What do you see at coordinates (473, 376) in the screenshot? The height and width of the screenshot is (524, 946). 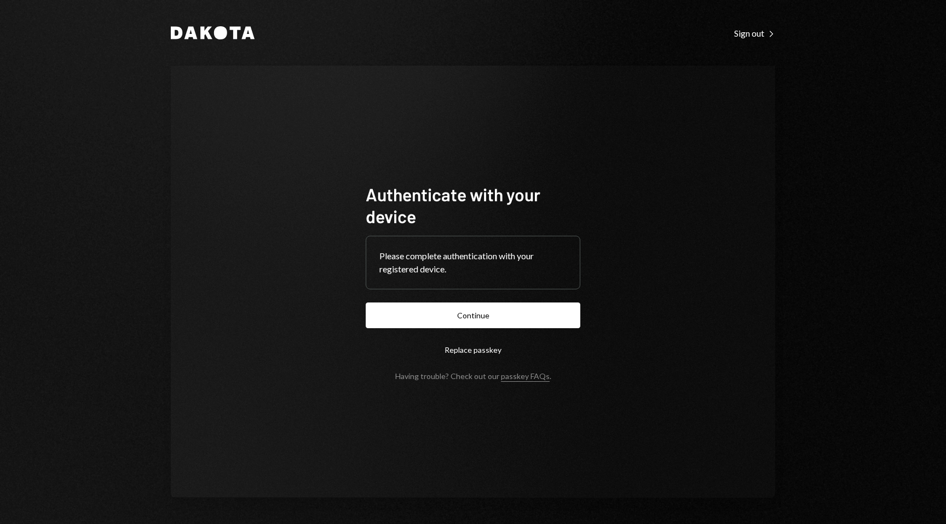 I see `div: Having trouble? Check out our .` at bounding box center [473, 376].